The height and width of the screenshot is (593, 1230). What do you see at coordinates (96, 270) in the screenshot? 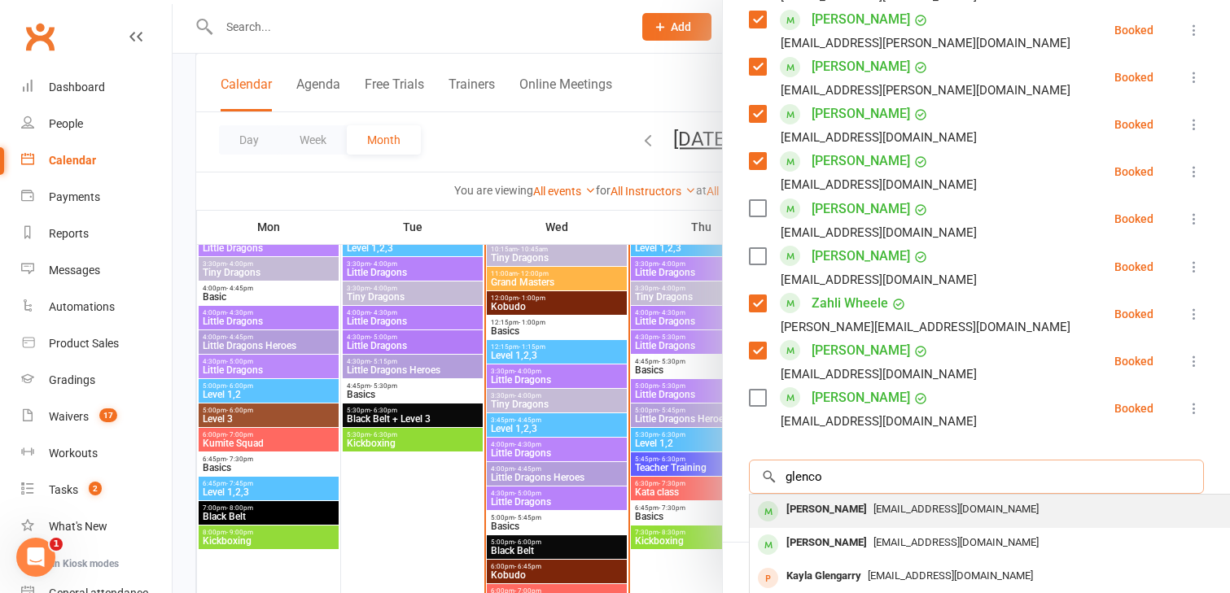
I see `a: Messages` at bounding box center [96, 270].